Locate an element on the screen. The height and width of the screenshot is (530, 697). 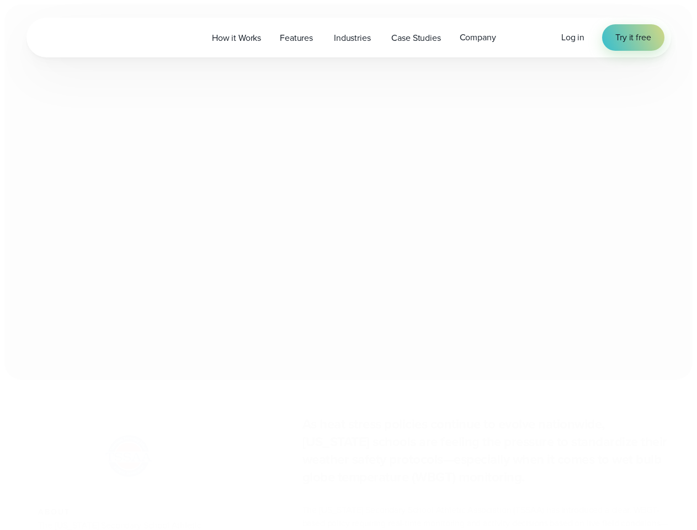
span: Features is located at coordinates (296, 38).